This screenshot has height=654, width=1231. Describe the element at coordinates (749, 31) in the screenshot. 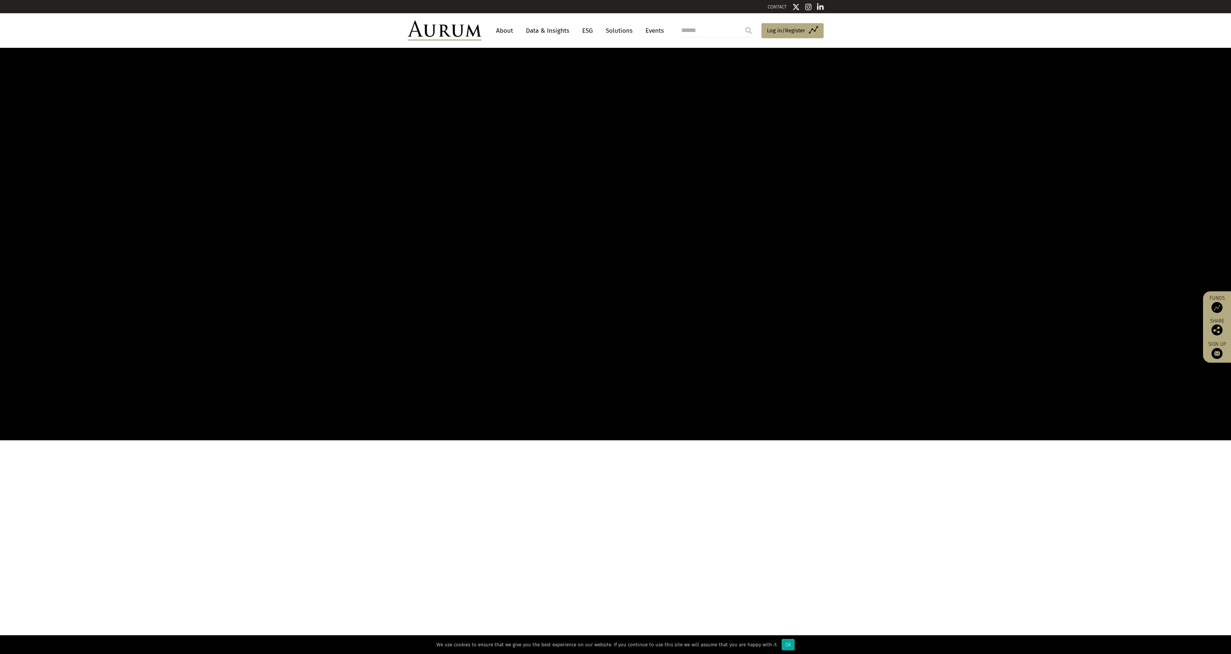

I see `input: Submit` at that location.